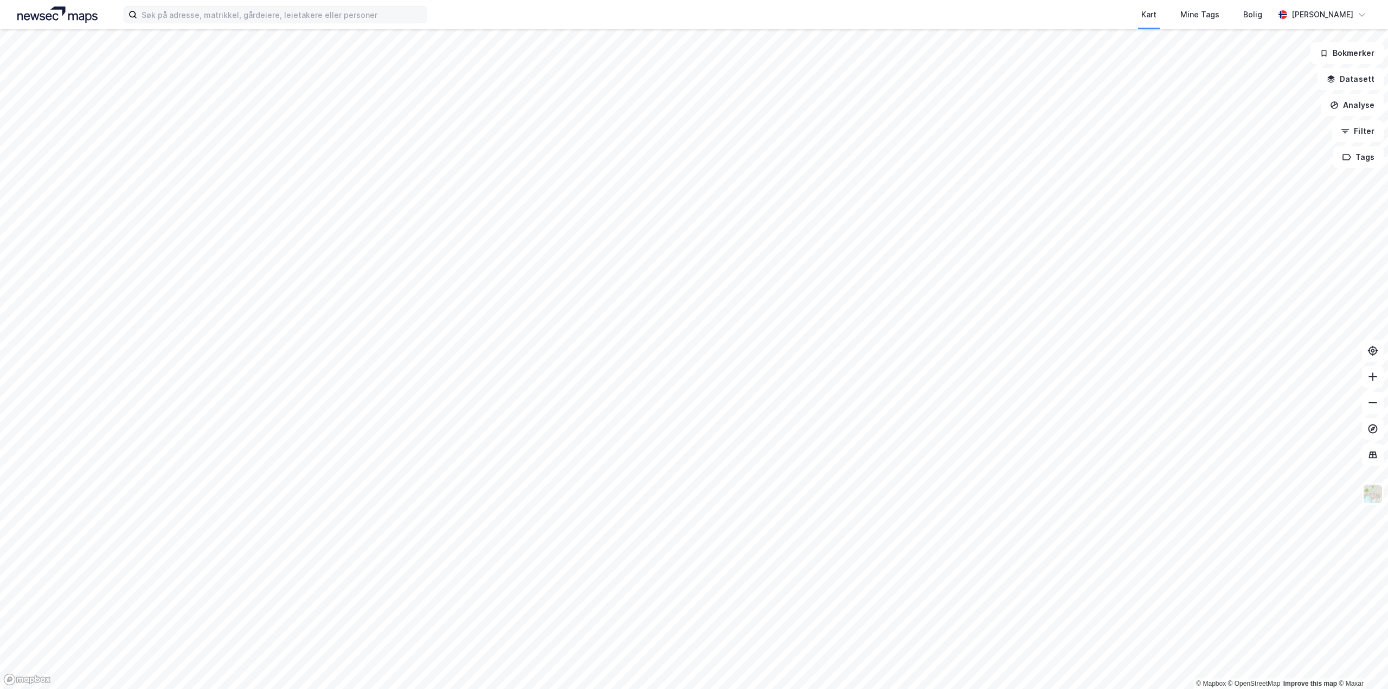 The height and width of the screenshot is (689, 1388). What do you see at coordinates (1252, 15) in the screenshot?
I see `div: Bolig` at bounding box center [1252, 15].